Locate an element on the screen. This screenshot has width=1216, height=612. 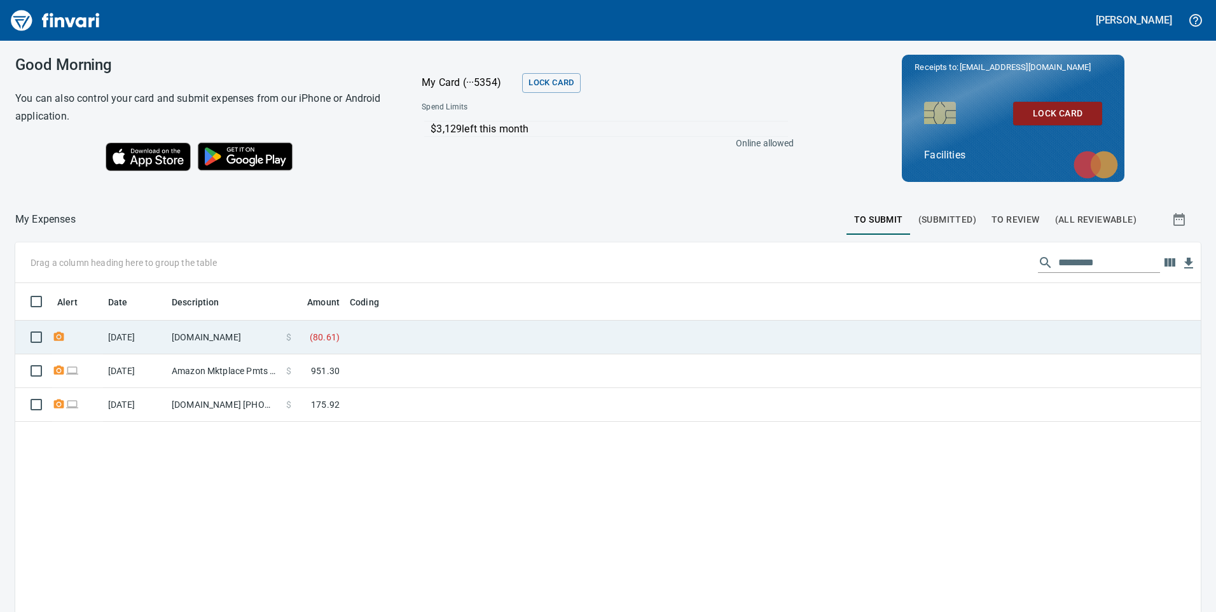
span: To Review is located at coordinates (1016, 219).